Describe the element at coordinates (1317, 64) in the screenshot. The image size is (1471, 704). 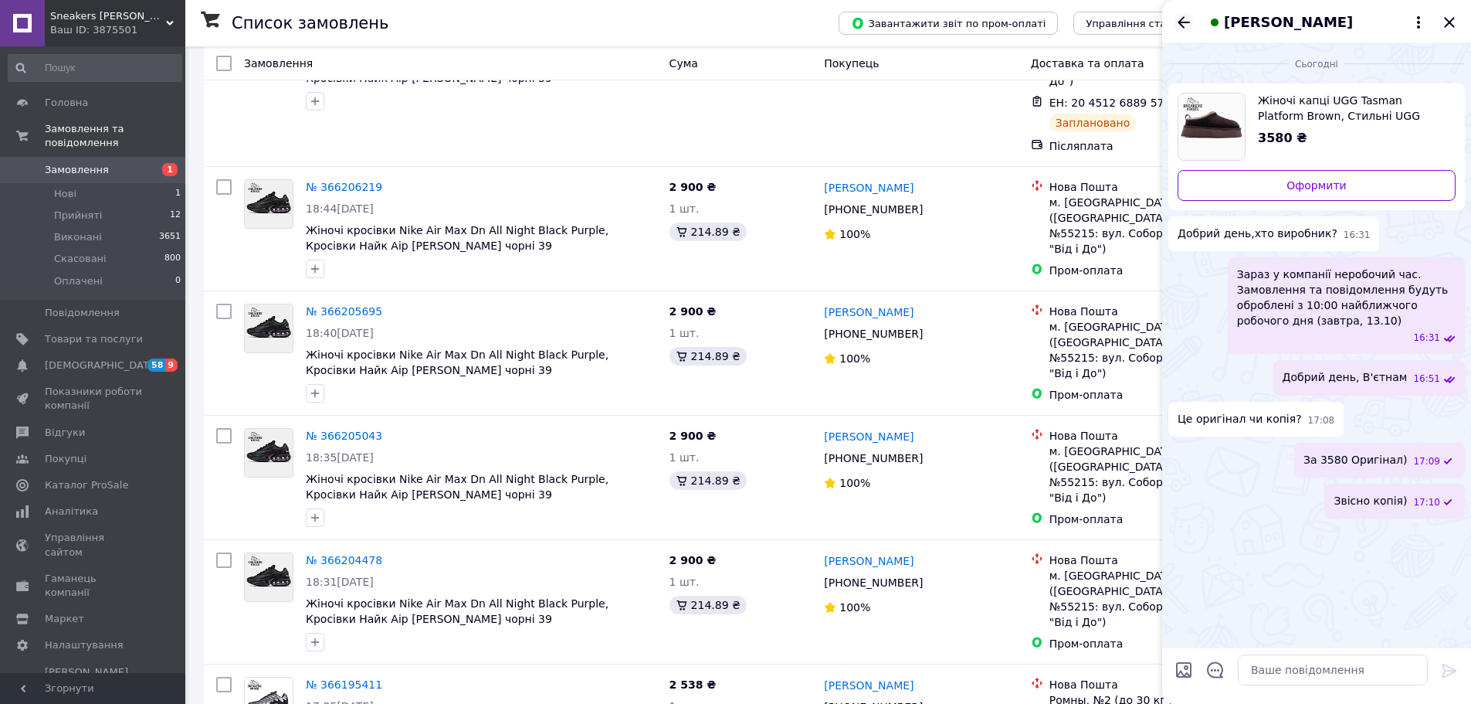
I see `span: Сьогодні` at that location.